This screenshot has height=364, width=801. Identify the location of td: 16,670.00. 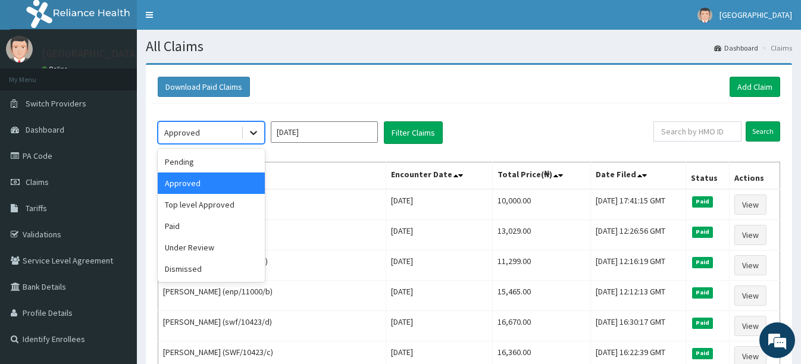
(541, 326).